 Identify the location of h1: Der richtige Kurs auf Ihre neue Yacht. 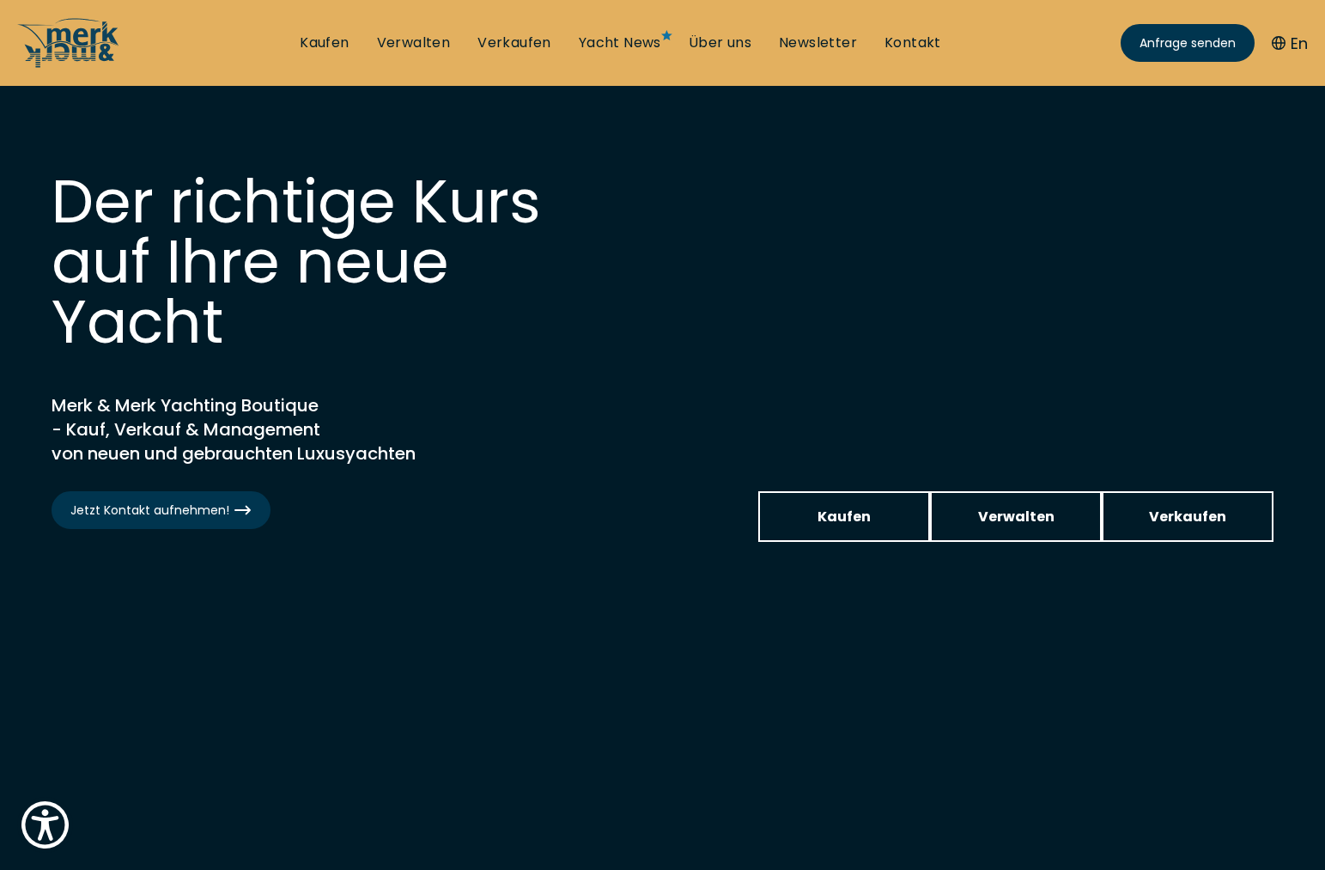
(309, 262).